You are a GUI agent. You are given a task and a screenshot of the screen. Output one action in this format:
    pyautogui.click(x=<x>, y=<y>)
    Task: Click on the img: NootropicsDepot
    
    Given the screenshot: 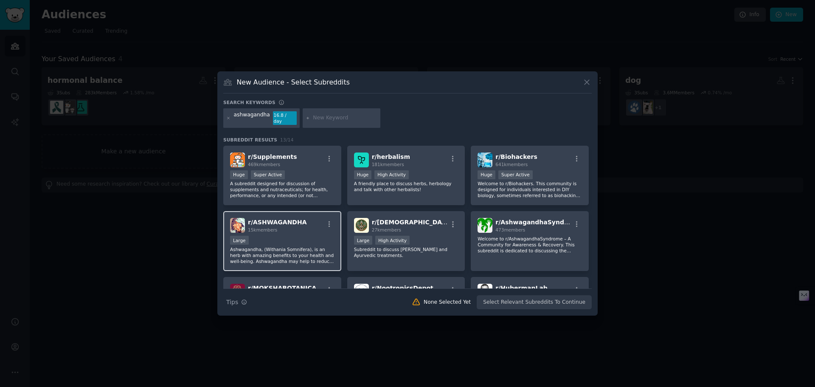 What is the action you would take?
    pyautogui.click(x=361, y=291)
    